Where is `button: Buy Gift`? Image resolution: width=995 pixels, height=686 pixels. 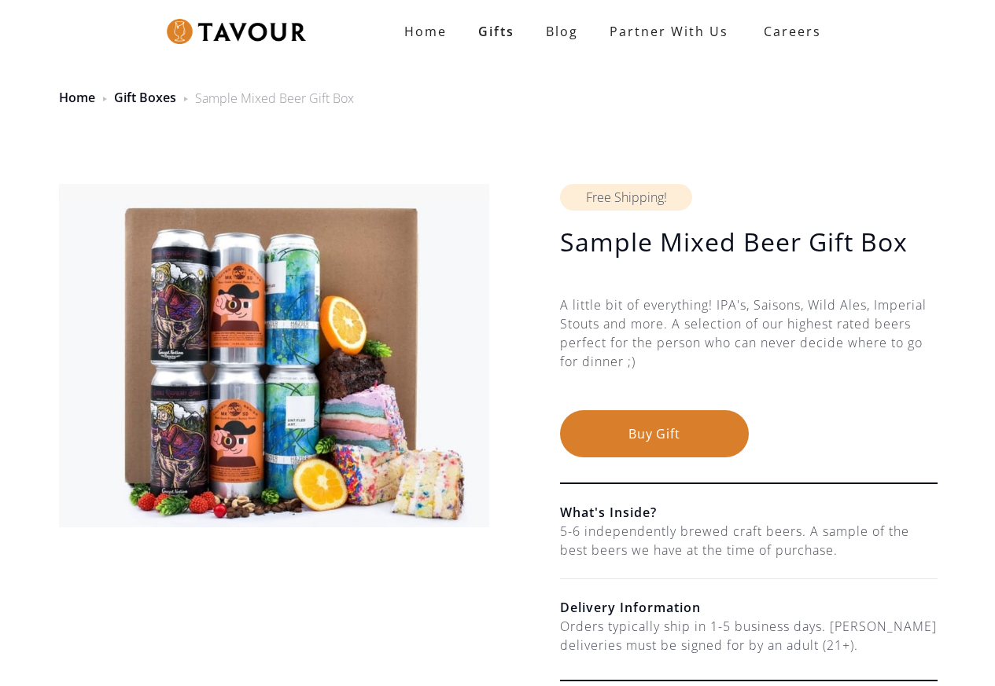
button: Buy Gift is located at coordinates (654, 434).